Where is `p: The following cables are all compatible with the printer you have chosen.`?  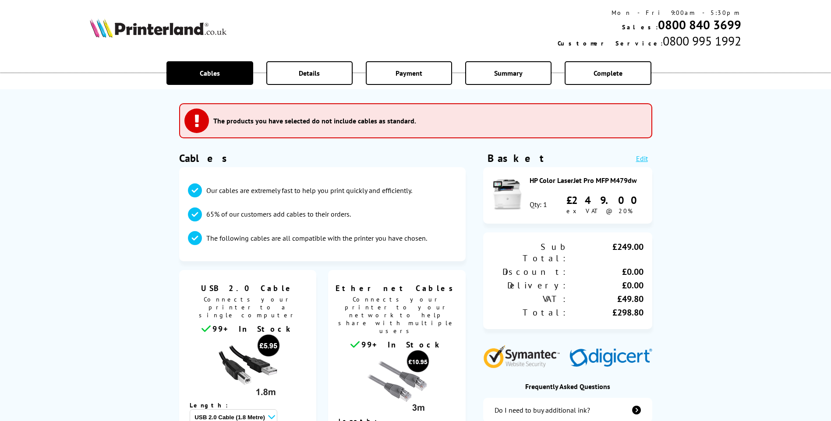 p: The following cables are all compatible with the printer you have chosen. is located at coordinates (317, 238).